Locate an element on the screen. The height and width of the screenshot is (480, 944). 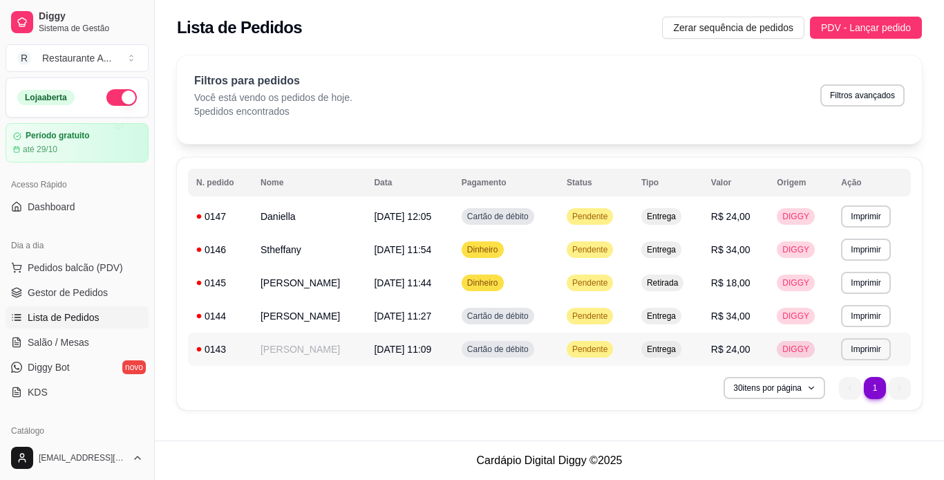
th: Origem is located at coordinates (801, 183).